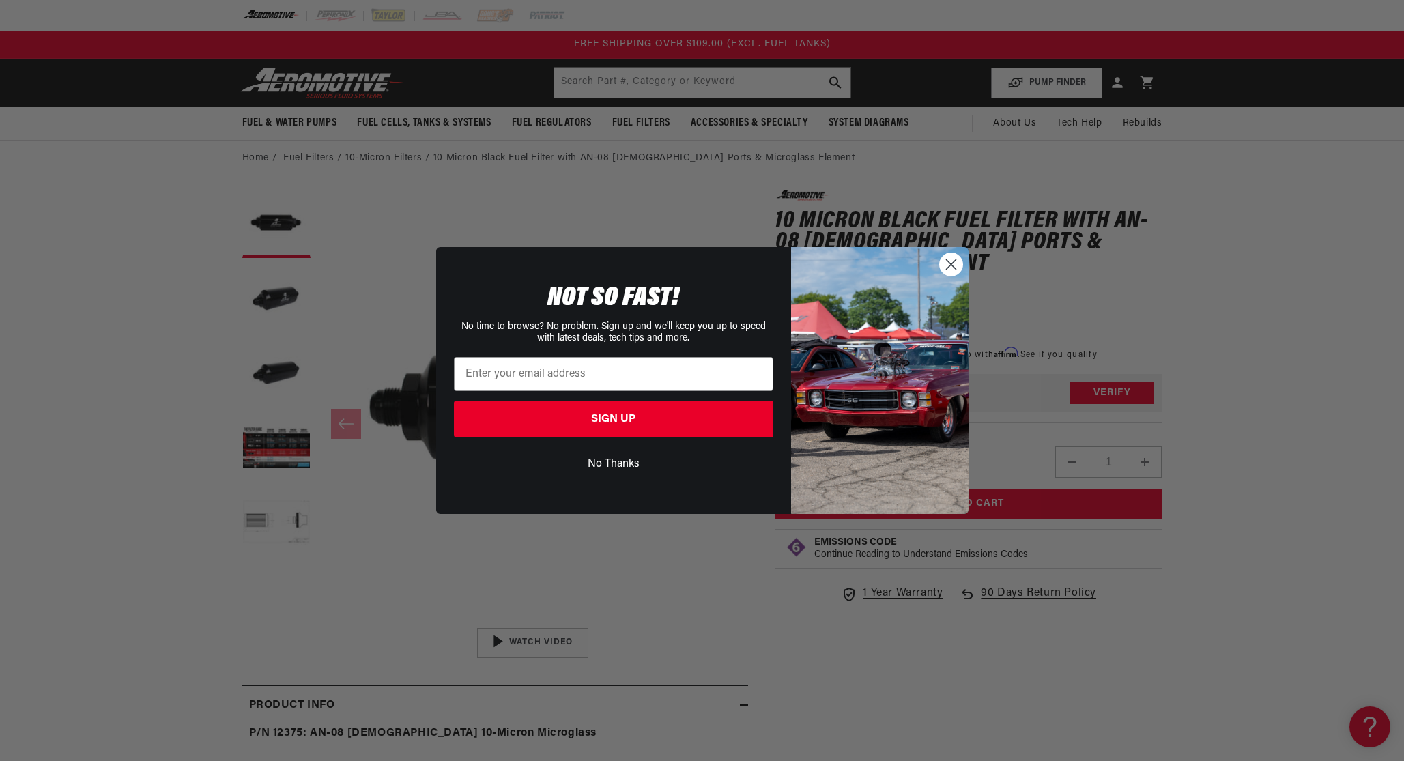 This screenshot has width=1404, height=761. What do you see at coordinates (950, 264) in the screenshot?
I see `button: Close dialog` at bounding box center [950, 264].